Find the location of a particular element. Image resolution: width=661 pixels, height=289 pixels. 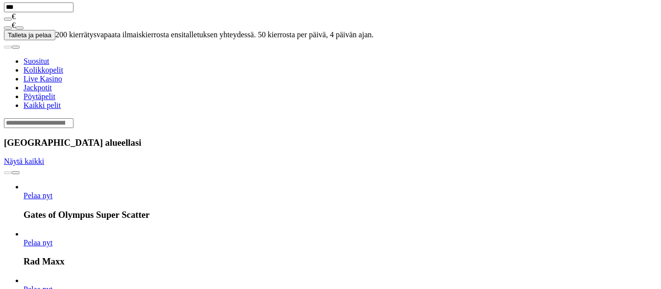

button: minus icon is located at coordinates (8, 28).